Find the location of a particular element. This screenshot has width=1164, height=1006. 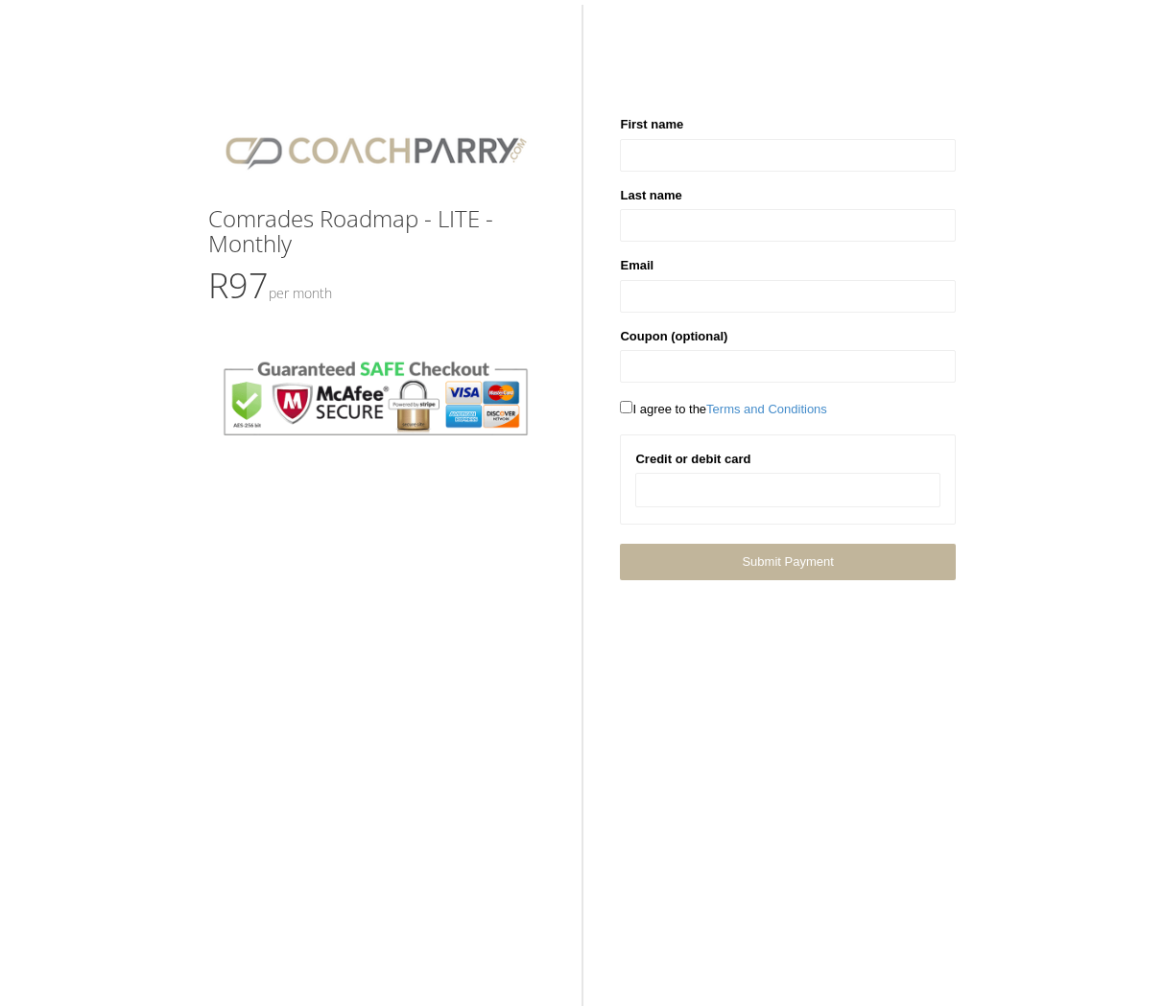

small: Per Month is located at coordinates (300, 293).